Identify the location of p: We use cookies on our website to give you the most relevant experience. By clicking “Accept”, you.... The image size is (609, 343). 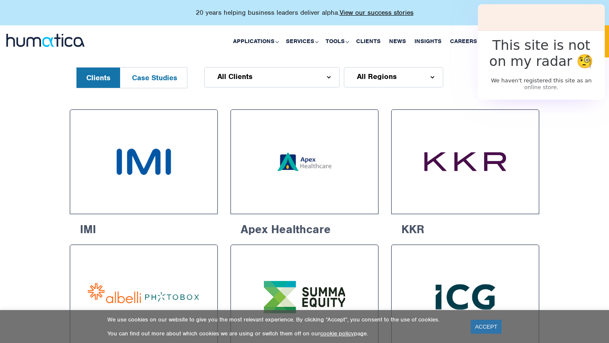
(284, 320).